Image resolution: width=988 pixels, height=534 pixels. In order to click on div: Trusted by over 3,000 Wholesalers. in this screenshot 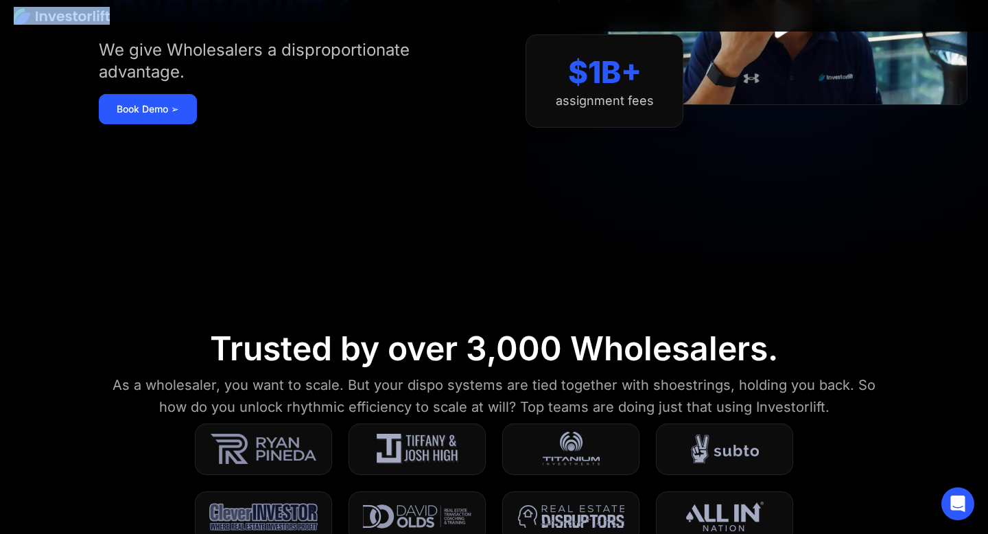, I will do `click(494, 349)`.